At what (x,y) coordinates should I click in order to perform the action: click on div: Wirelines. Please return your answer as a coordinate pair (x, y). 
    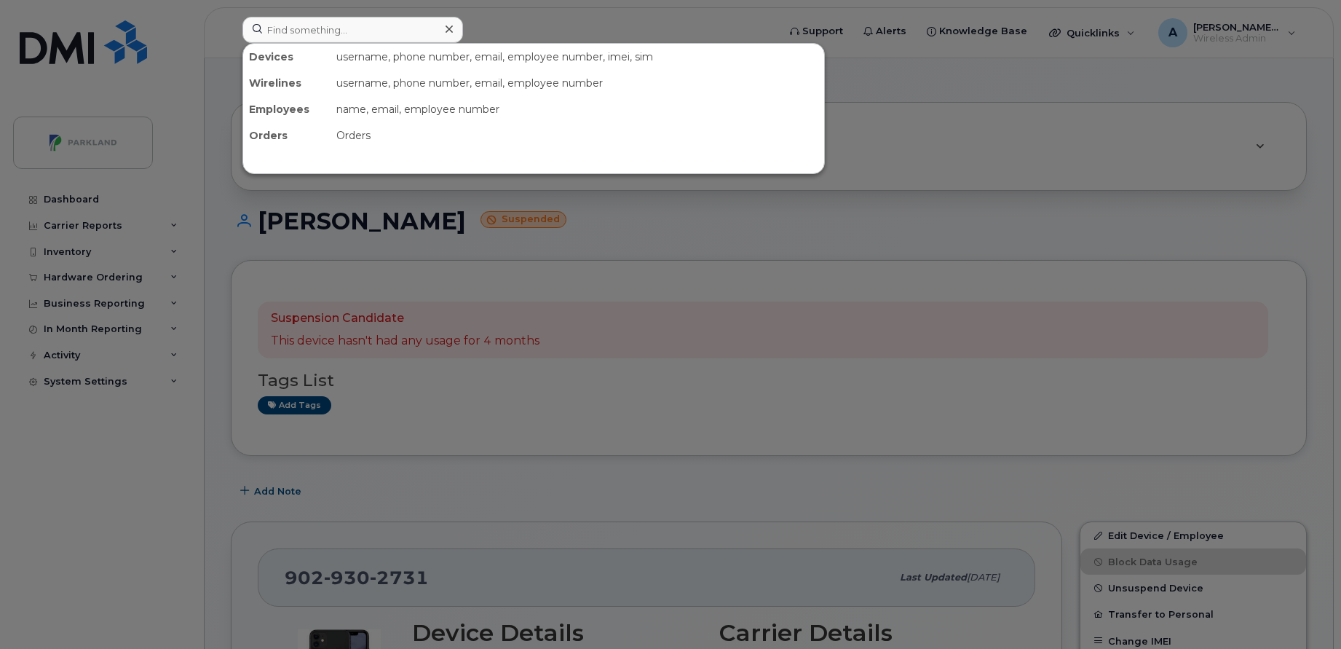
    Looking at the image, I should click on (287, 83).